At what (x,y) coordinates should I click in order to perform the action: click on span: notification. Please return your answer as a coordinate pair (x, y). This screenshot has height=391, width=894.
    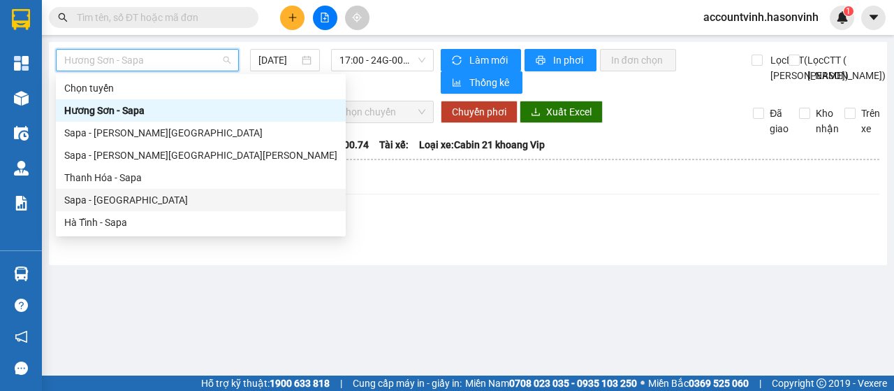
    Looking at the image, I should click on (21, 336).